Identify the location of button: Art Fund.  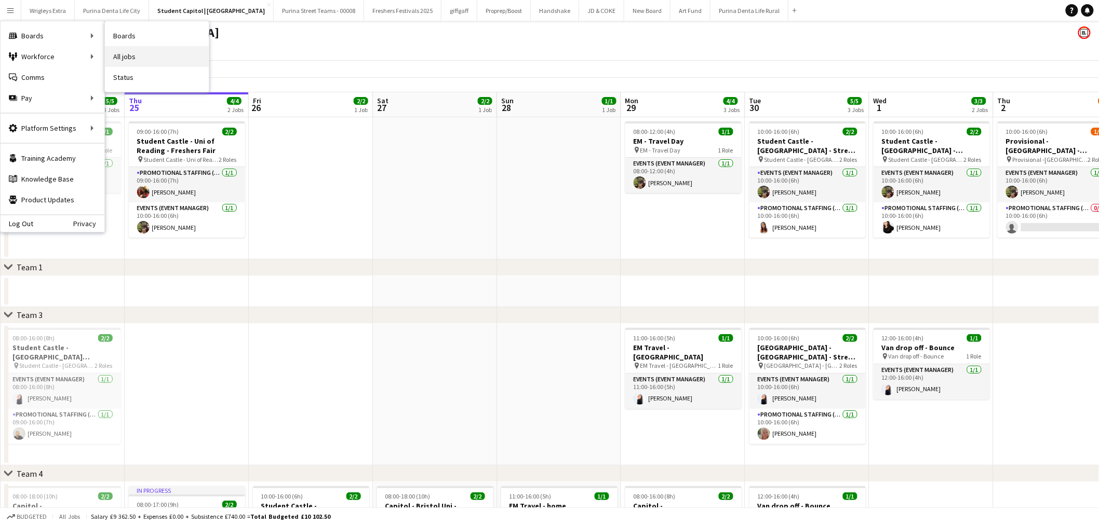
(690, 10).